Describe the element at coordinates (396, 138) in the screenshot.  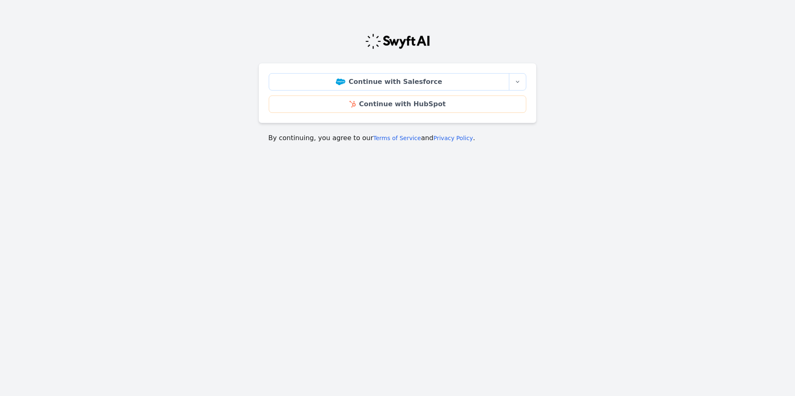
I see `a: Terms of Service` at that location.